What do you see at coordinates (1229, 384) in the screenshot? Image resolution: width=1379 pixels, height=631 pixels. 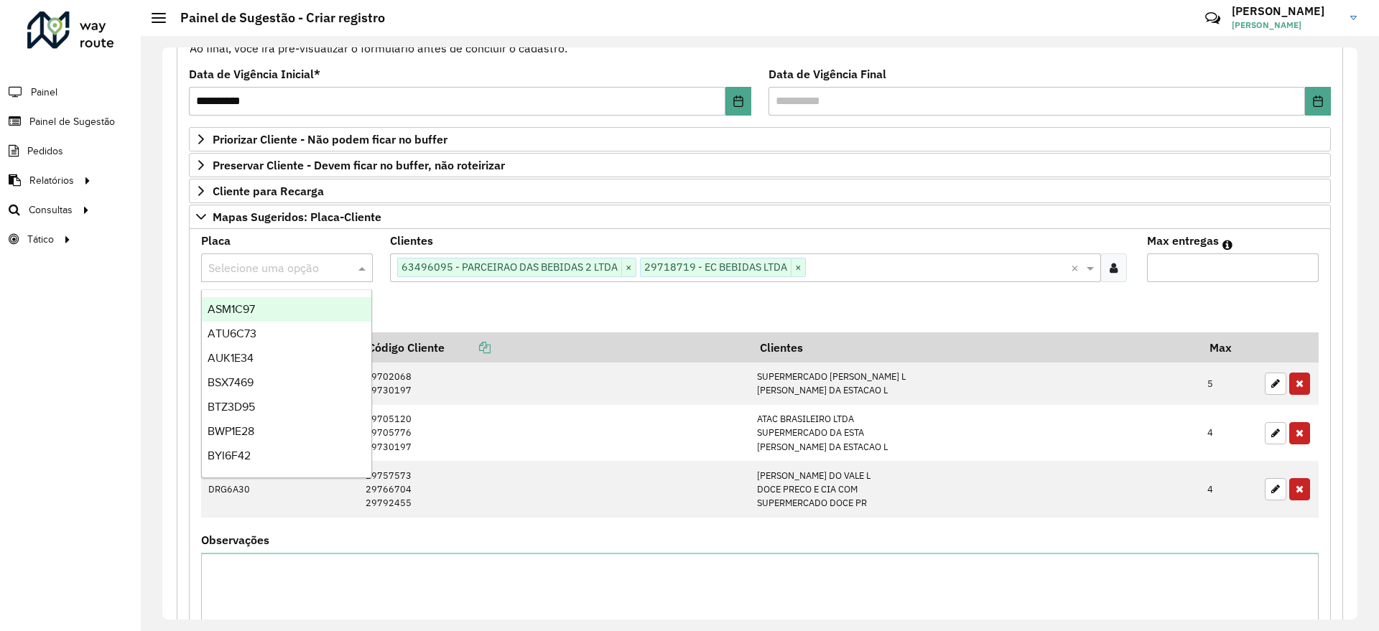 I see `td: 5` at bounding box center [1229, 384].